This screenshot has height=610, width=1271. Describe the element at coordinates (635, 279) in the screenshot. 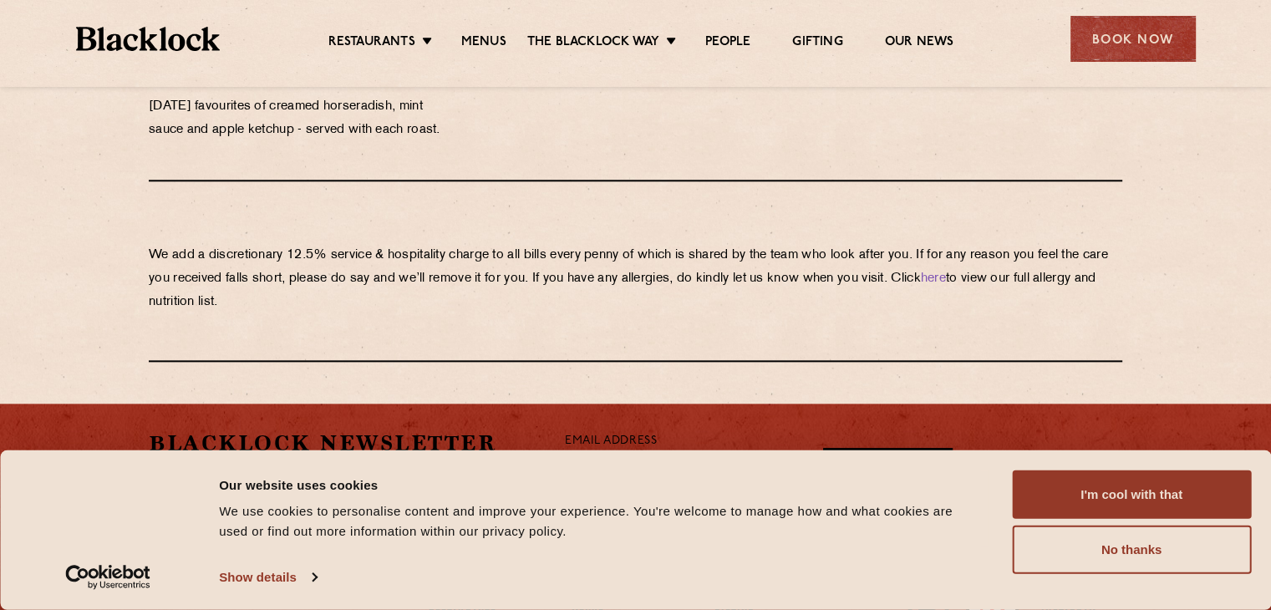

I see `p: We add a discretionary 12.5% service & hospitality charge to all bills every penny of which is sh...` at that location.